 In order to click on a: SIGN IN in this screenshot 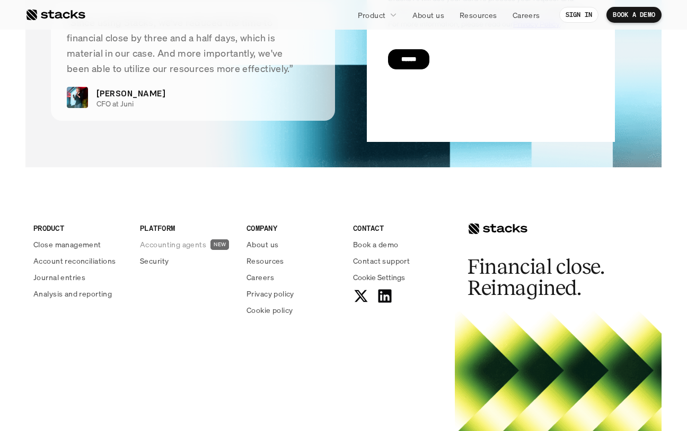, I will do `click(579, 15)`.